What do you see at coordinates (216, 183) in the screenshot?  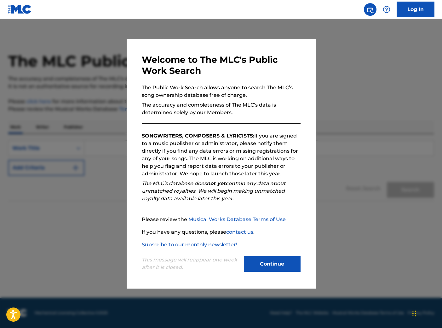 I see `strong: not yet` at bounding box center [216, 183].